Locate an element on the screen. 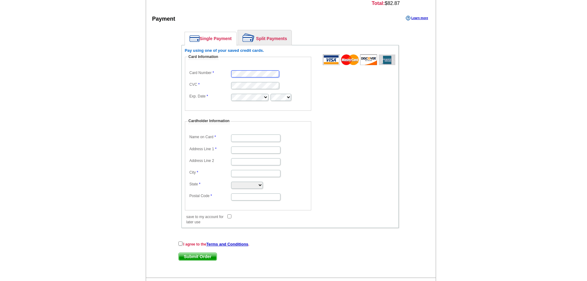 Image resolution: width=587 pixels, height=281 pixels. label: Exp. Date is located at coordinates (210, 96).